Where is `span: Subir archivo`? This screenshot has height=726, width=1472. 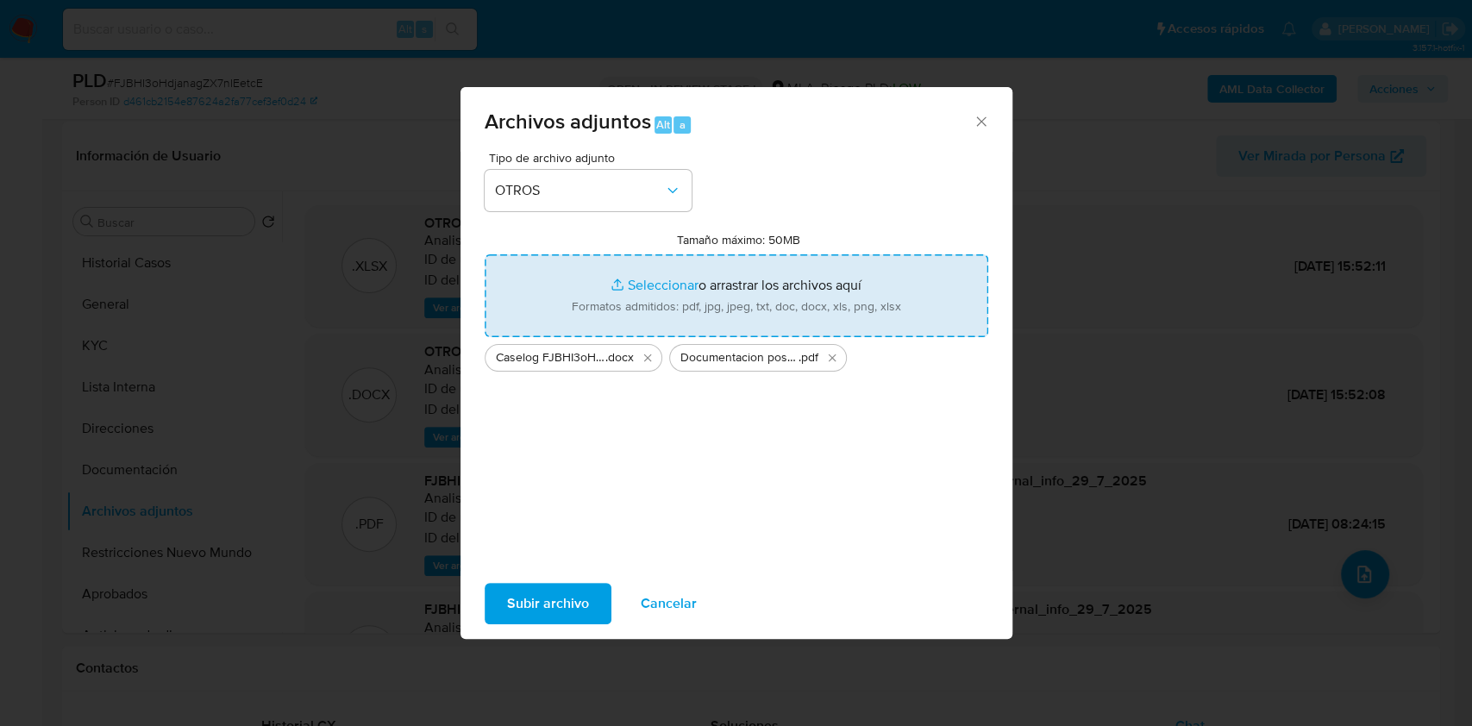
span: Subir archivo is located at coordinates (548, 604).